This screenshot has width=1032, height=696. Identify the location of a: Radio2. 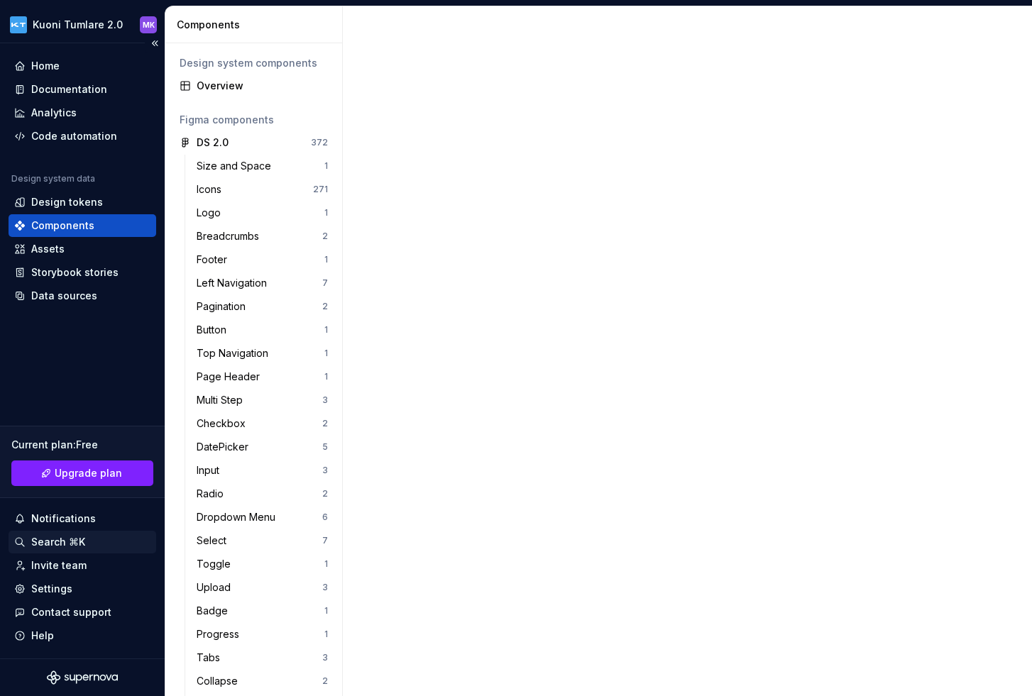
(262, 494).